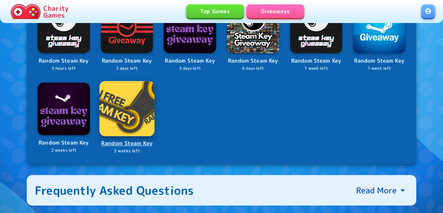 The height and width of the screenshot is (213, 443). What do you see at coordinates (127, 36) in the screenshot?
I see `a: LogoRandom Steam Key2 days left` at bounding box center [127, 36].